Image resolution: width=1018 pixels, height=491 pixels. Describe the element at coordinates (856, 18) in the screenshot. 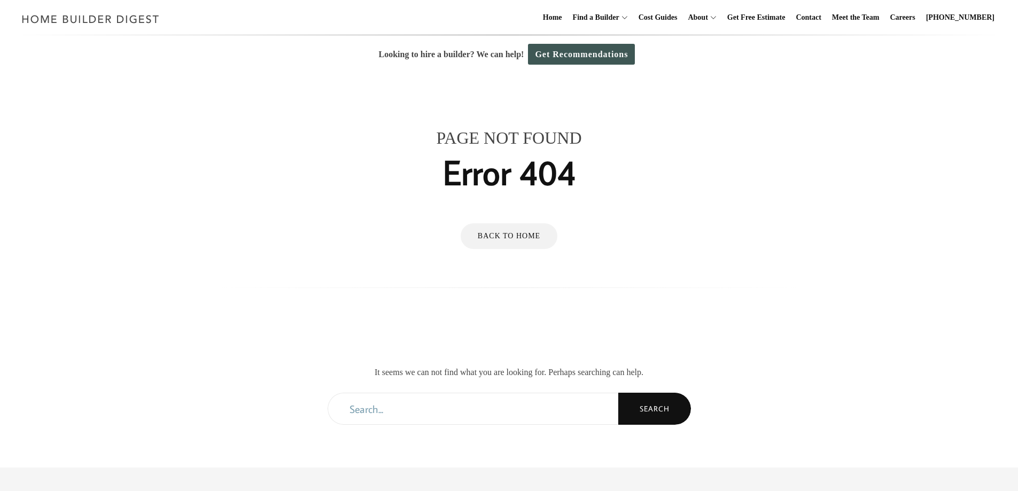

I see `a: Meet the Team` at that location.